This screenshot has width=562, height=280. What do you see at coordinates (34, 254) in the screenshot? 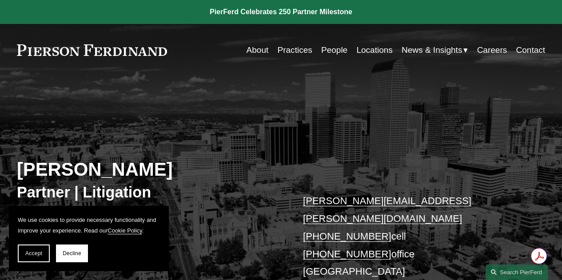
I see `span: Accept` at bounding box center [34, 254].